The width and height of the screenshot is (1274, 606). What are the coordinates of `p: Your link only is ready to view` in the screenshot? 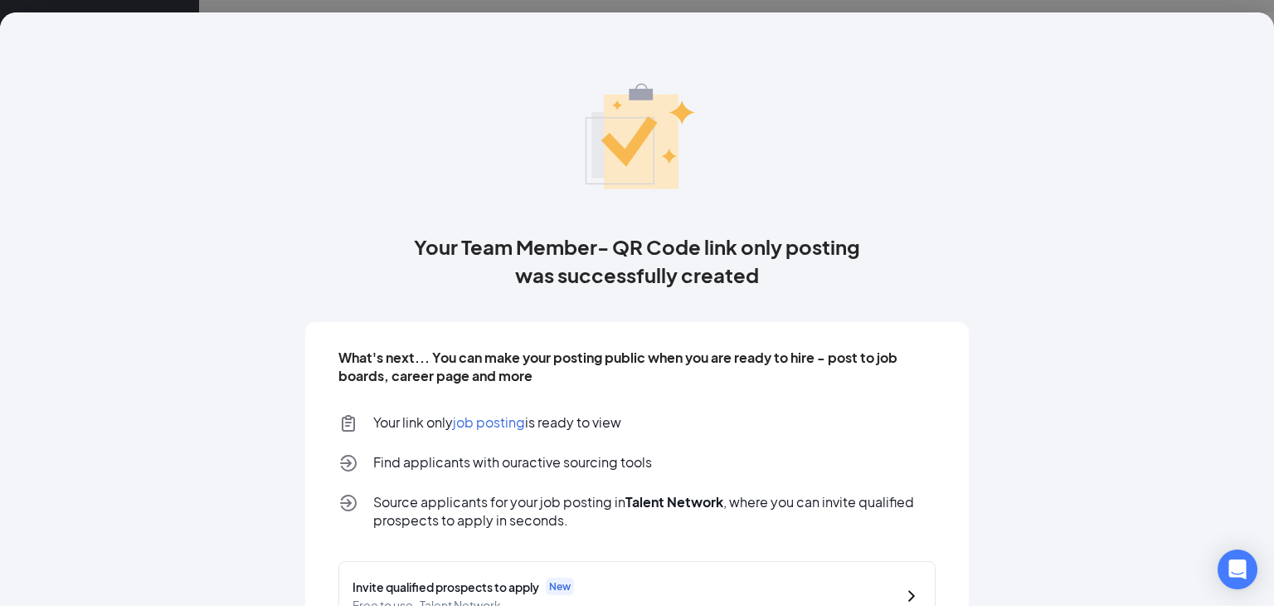 It's located at (497, 422).